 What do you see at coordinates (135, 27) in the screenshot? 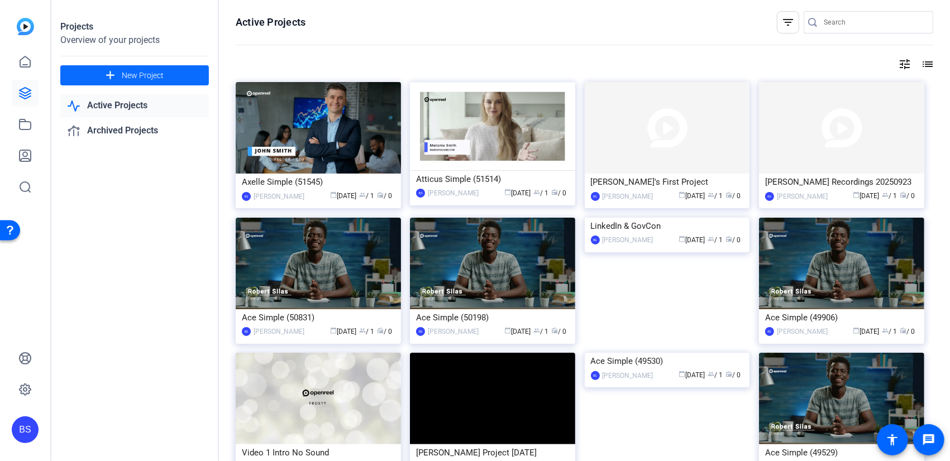
I see `div: Projects` at bounding box center [135, 27].